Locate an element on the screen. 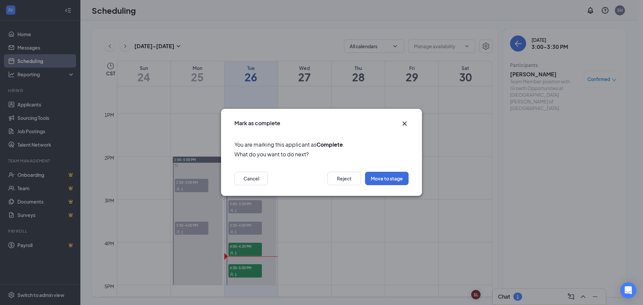  button: Cancel is located at coordinates (251, 179).